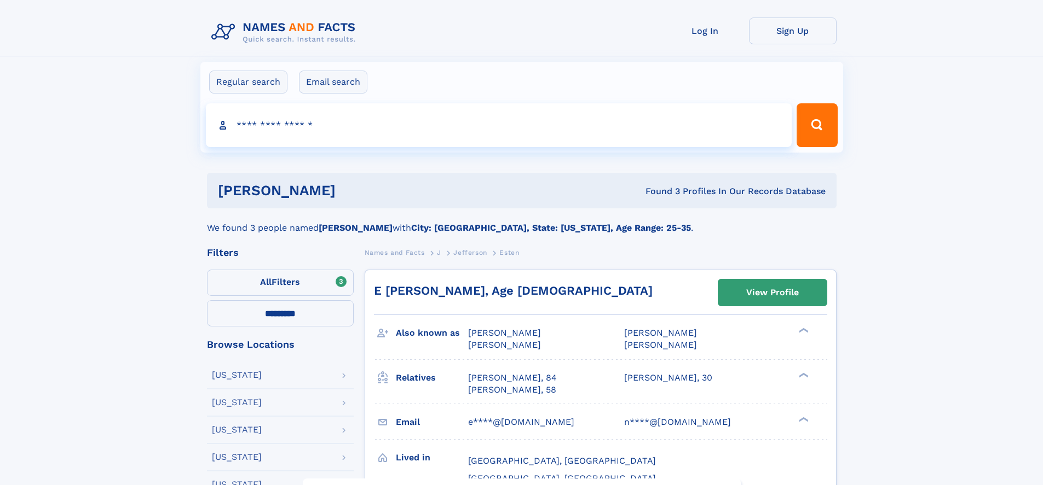  Describe the element at coordinates (432, 333) in the screenshot. I see `h3: Also known as` at that location.